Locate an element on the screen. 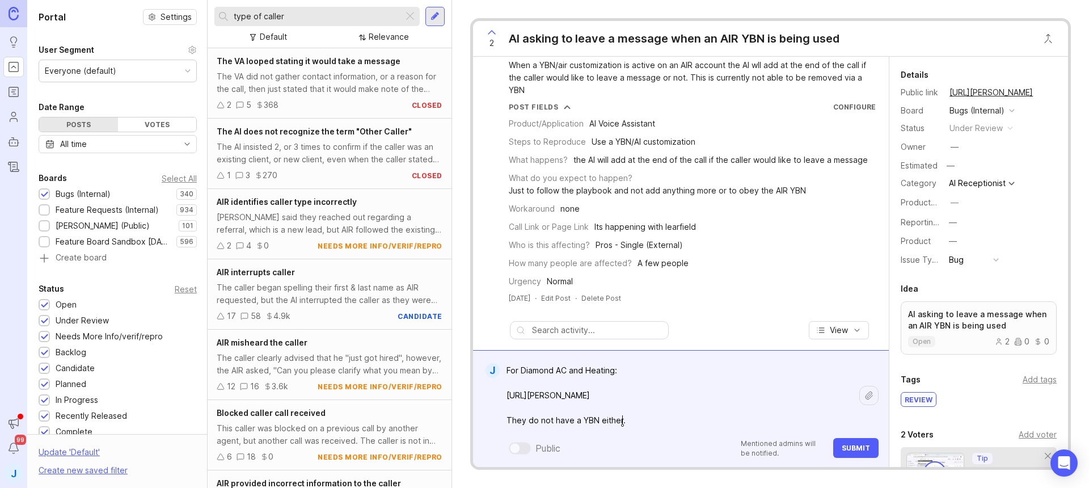 This screenshot has width=1089, height=488. p: 101 is located at coordinates (188, 226).